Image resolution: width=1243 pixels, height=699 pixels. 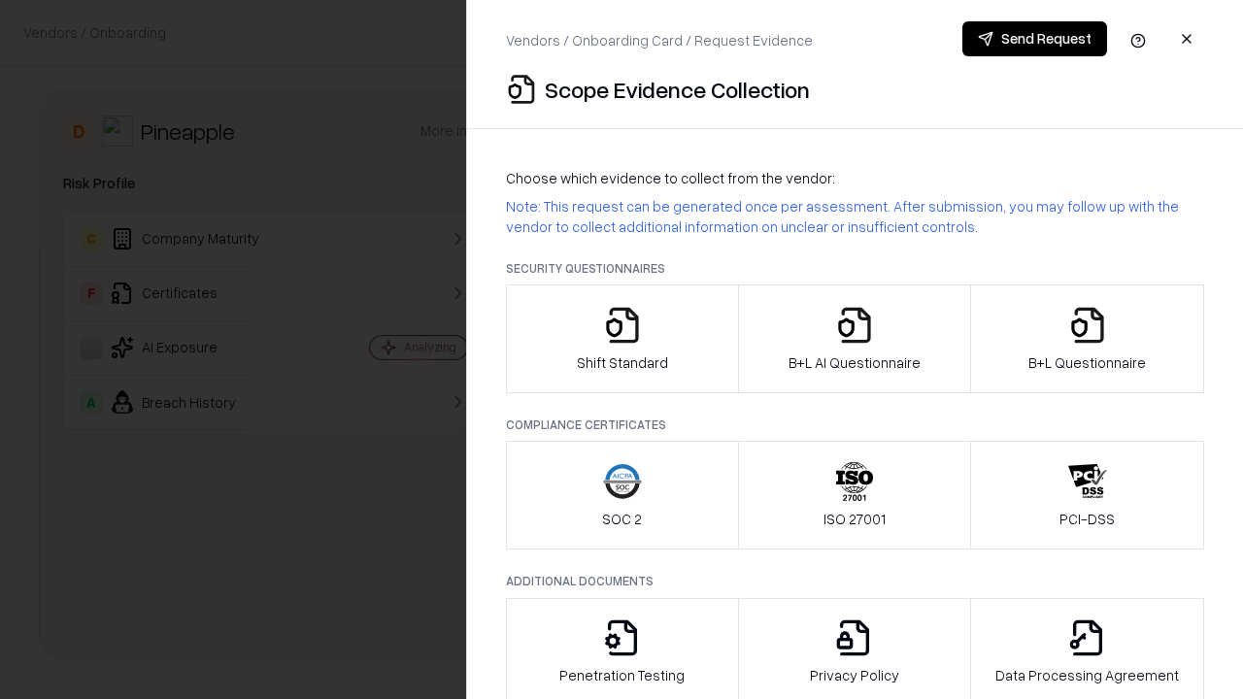 What do you see at coordinates (854, 216) in the screenshot?
I see `p: Note: This request can be generated once per assessment. After submission, you may follow up with...` at bounding box center [854, 216].